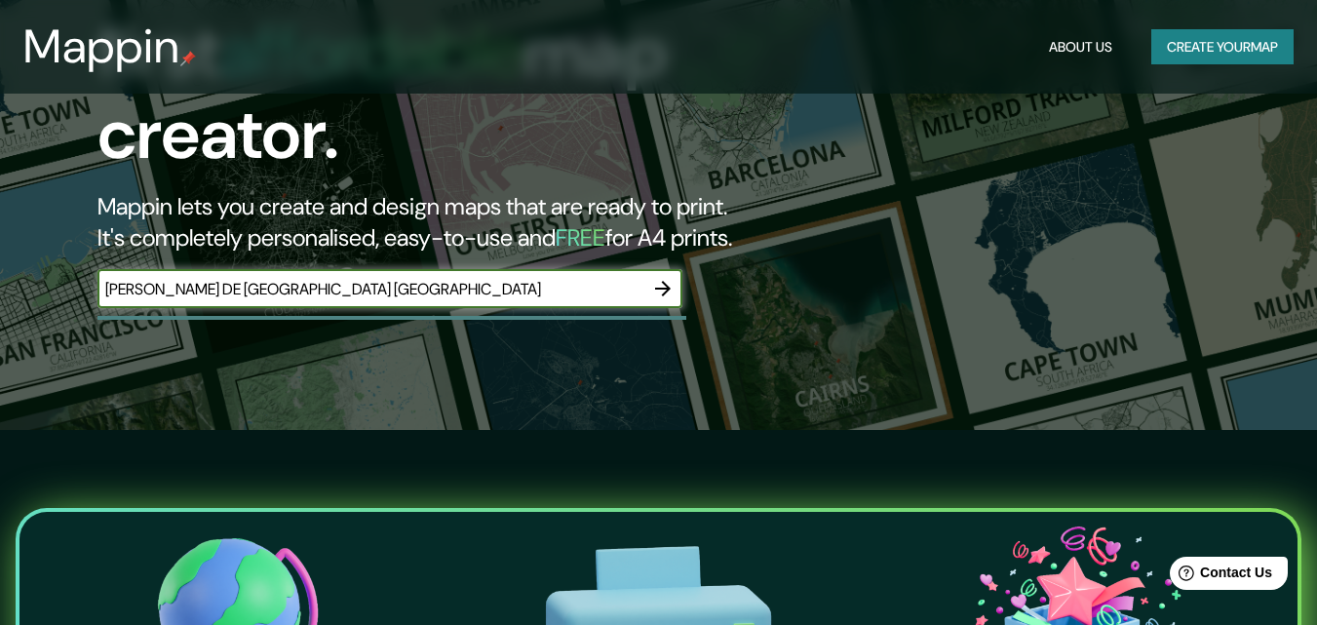 This screenshot has width=1317, height=625. What do you see at coordinates (580, 237) in the screenshot?
I see `h5: FREE` at bounding box center [580, 237].